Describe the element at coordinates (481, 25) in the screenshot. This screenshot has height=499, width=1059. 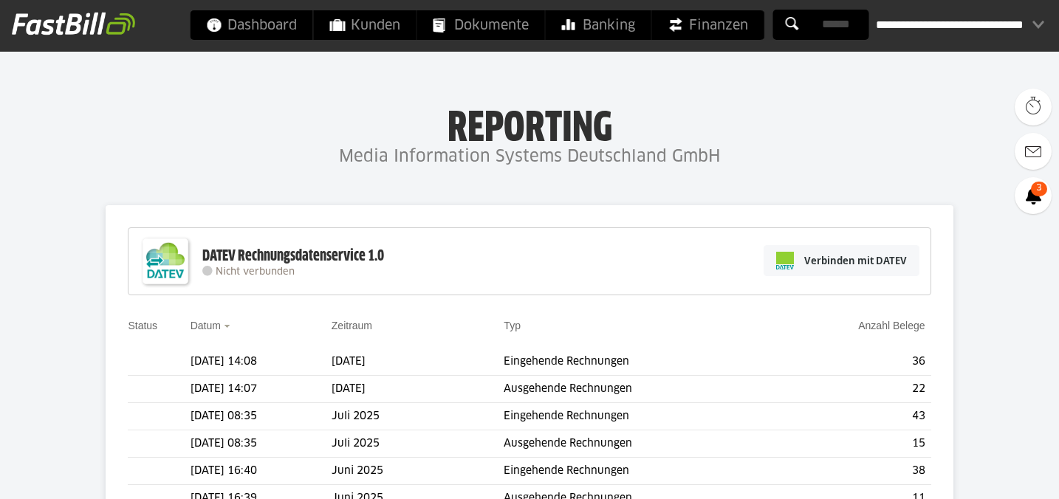
I see `span: Dokumente` at that location.